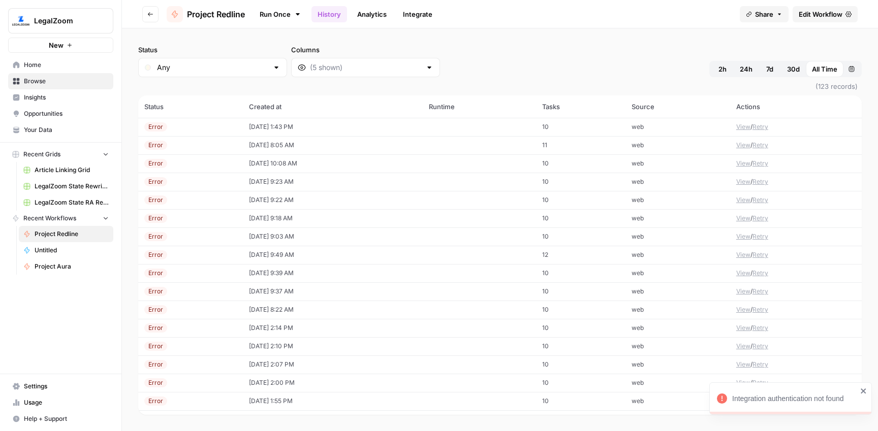 The height and width of the screenshot is (431, 878). Describe the element at coordinates (820, 14) in the screenshot. I see `span: Edit Workflow` at that location.